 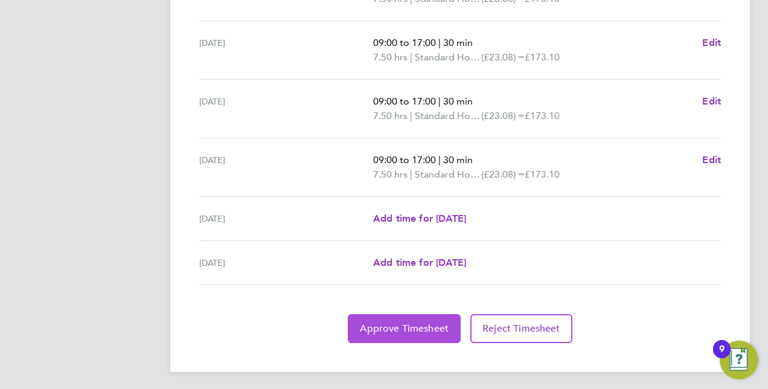 What do you see at coordinates (521, 329) in the screenshot?
I see `span: Reject Timesheet` at bounding box center [521, 329].